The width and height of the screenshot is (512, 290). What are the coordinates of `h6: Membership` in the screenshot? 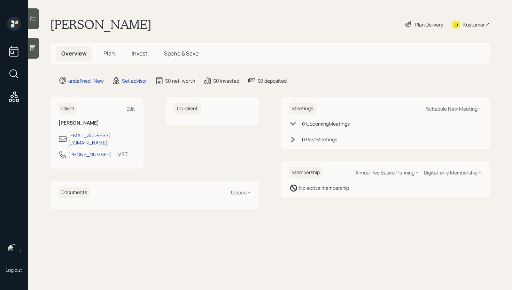 It's located at (306, 172).